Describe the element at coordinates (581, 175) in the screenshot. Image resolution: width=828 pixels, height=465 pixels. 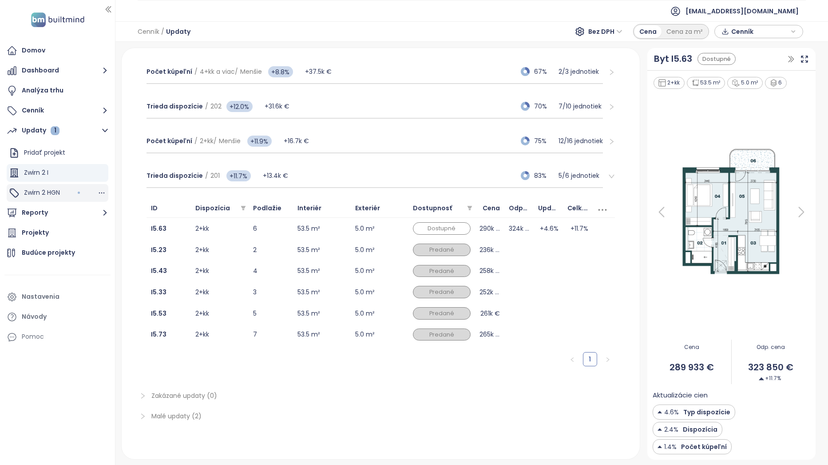
I see `p: 5 / 6 jednotiek` at that location.